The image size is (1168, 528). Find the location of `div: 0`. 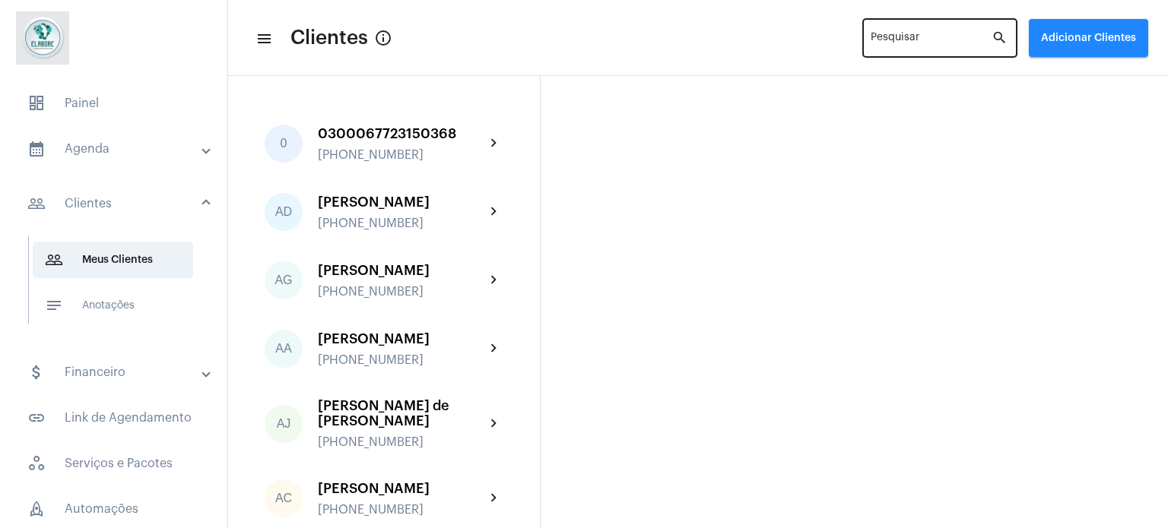

div: 0 is located at coordinates (284, 144).